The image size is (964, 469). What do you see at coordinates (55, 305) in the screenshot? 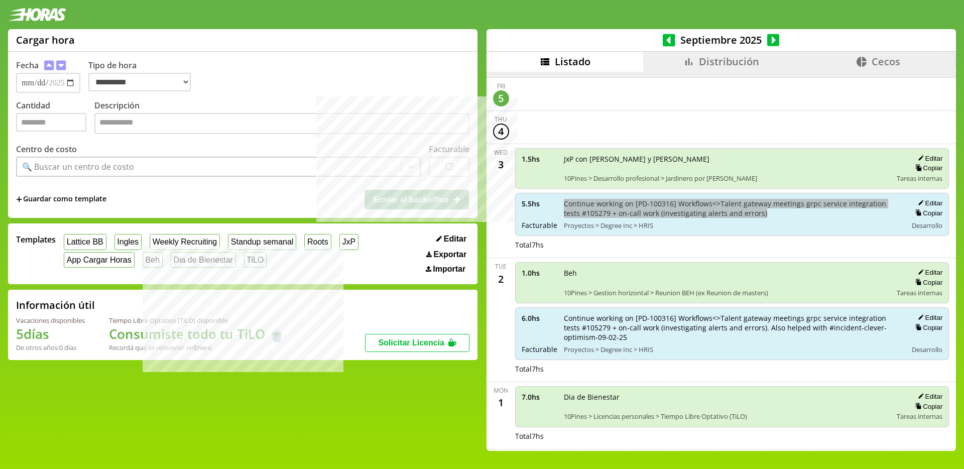
I see `h2: Información útil` at bounding box center [55, 305].